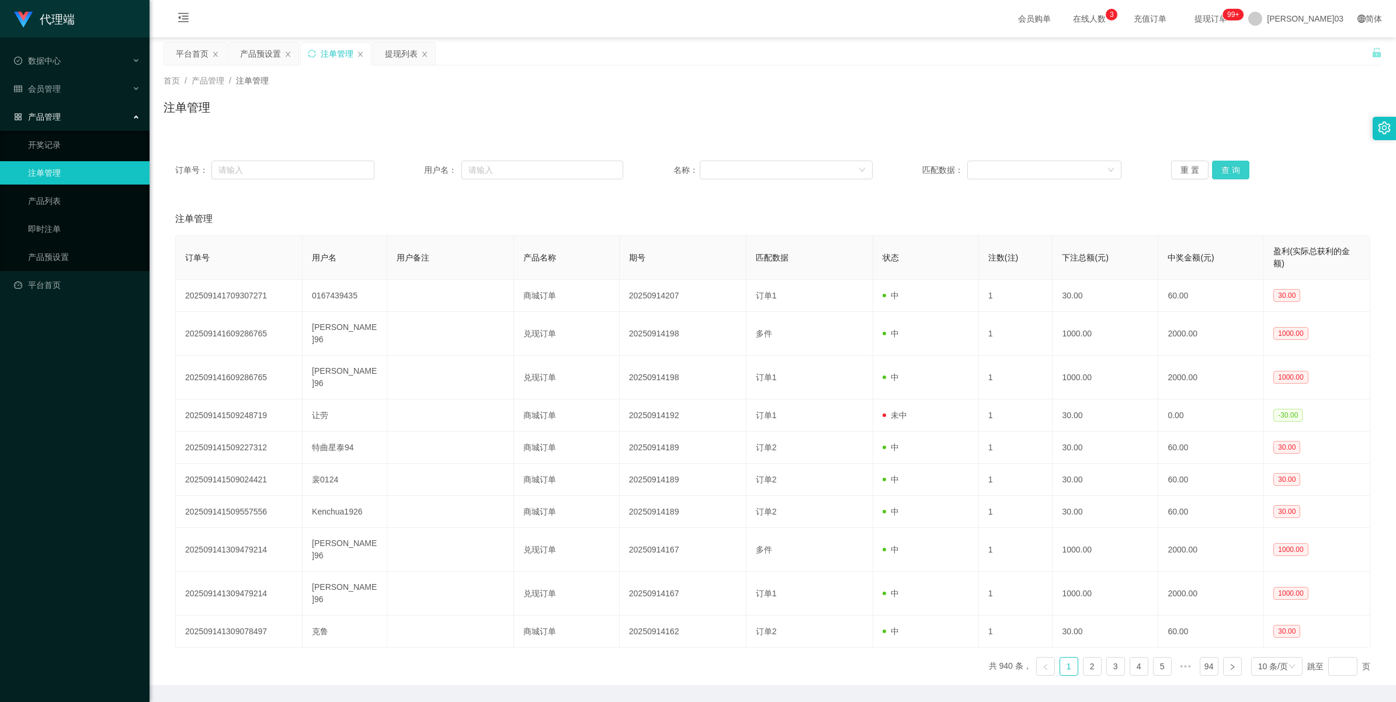 The height and width of the screenshot is (702, 1396). Describe the element at coordinates (1385, 128) in the screenshot. I see `i: 图标： 设置` at that location.